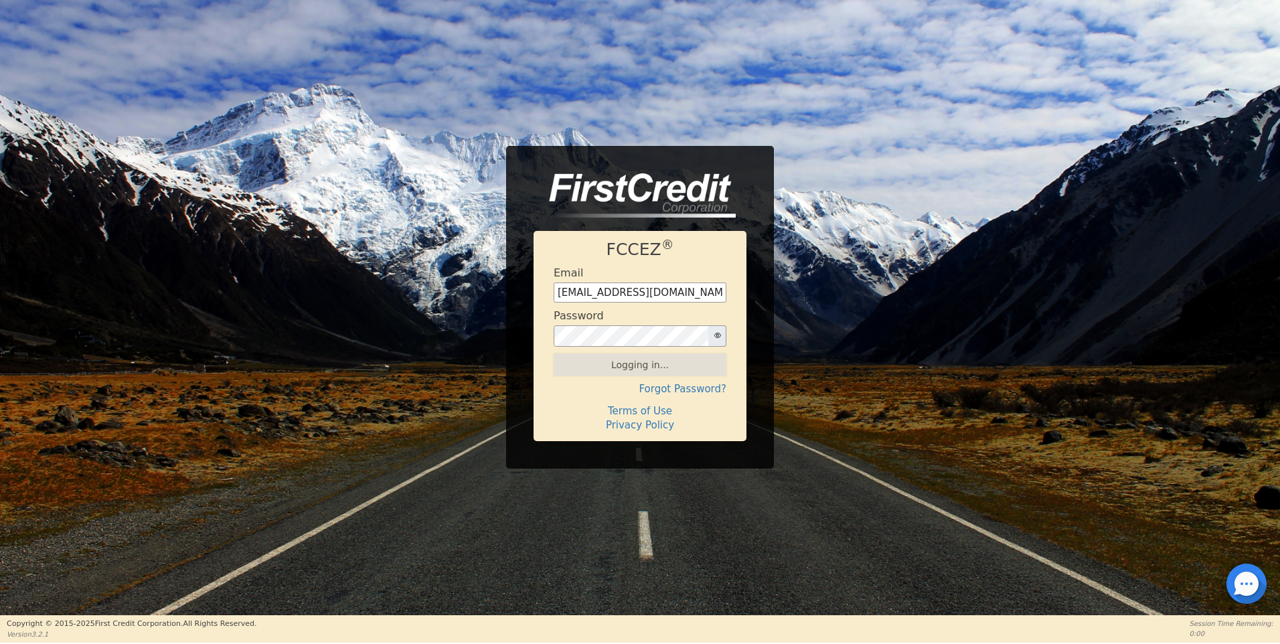 This screenshot has height=644, width=1280. Describe the element at coordinates (635, 196) in the screenshot. I see `img: logo-CMu_cnol.png` at that location.